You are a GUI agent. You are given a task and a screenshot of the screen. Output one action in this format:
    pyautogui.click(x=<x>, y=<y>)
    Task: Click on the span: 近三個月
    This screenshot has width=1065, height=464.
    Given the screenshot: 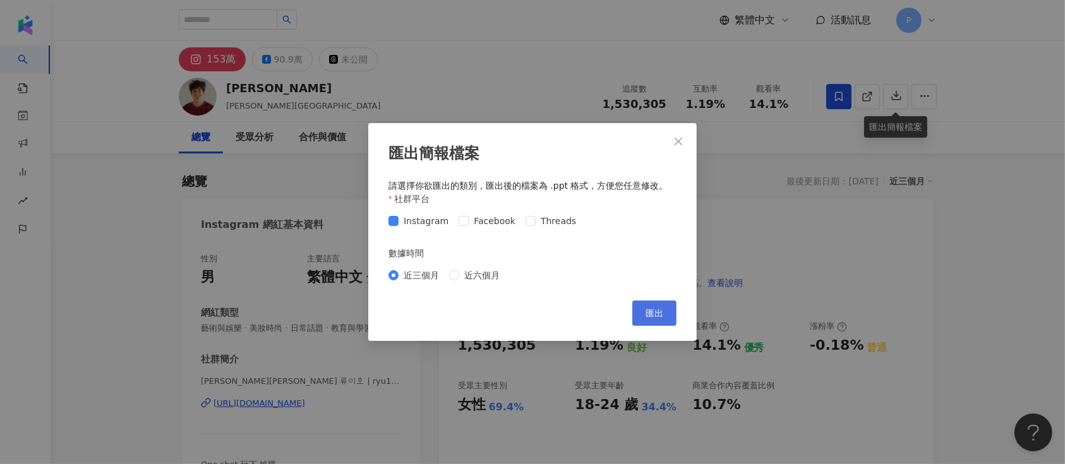 What is the action you would take?
    pyautogui.click(x=421, y=275)
    